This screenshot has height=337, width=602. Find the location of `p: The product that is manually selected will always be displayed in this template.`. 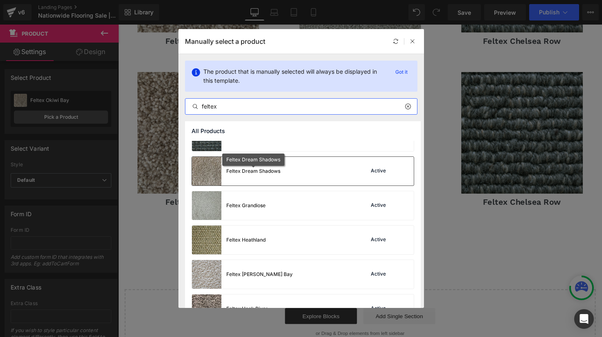

p: The product that is manually selected will always be displayed in this template. is located at coordinates (294, 76).